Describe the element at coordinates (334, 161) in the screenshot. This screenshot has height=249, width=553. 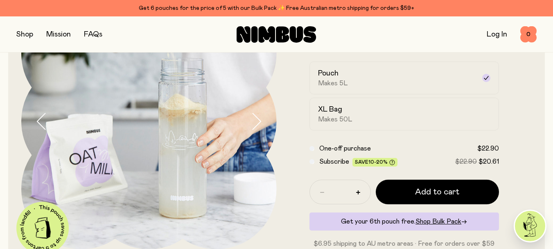
I see `span: Subscribe` at that location.